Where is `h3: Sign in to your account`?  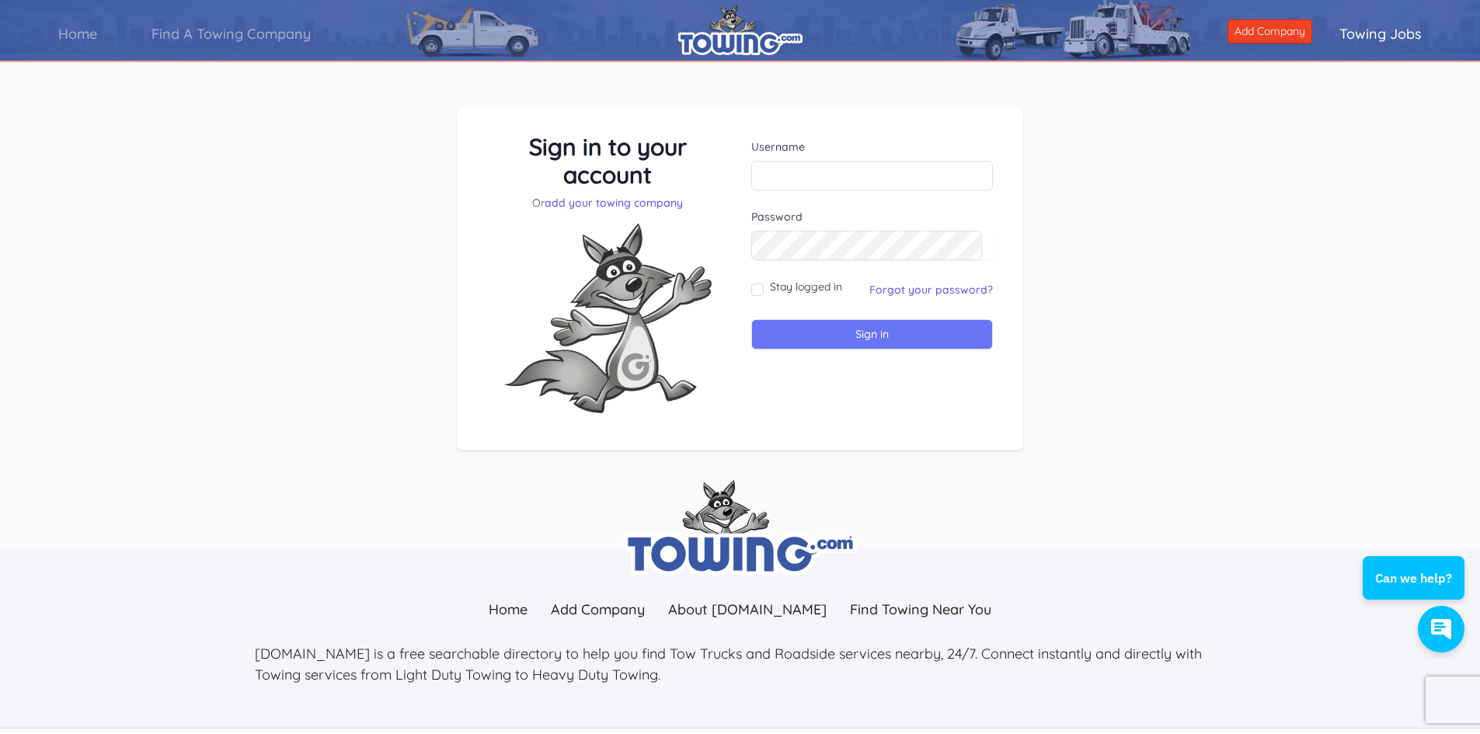 h3: Sign in to your account is located at coordinates (607, 161).